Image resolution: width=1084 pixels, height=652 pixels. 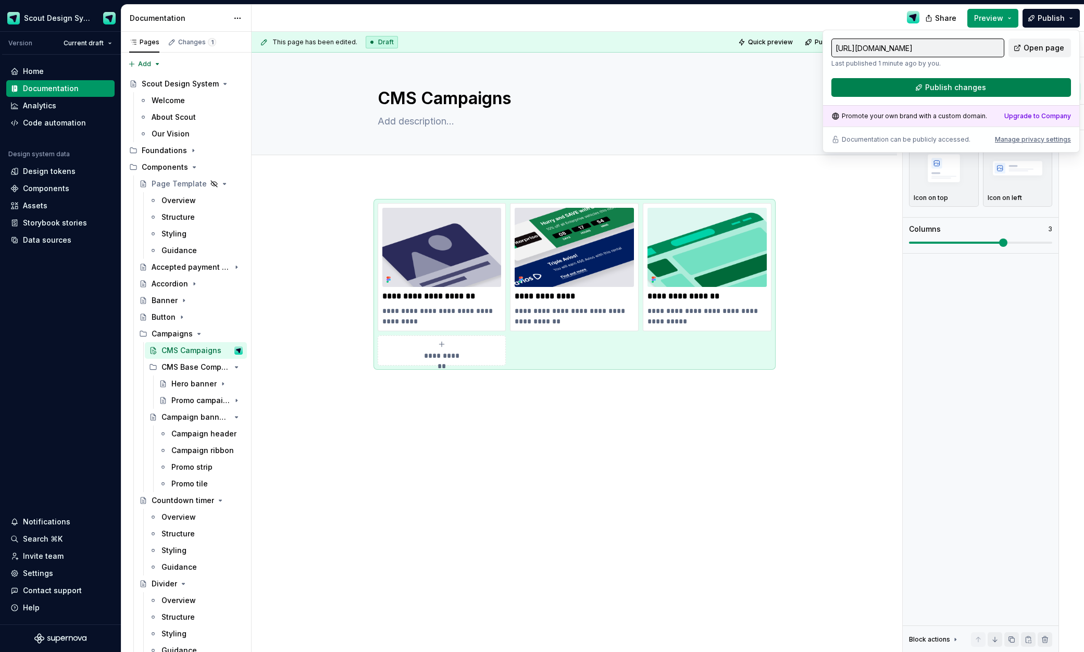 I want to click on a: Analytics, so click(x=60, y=106).